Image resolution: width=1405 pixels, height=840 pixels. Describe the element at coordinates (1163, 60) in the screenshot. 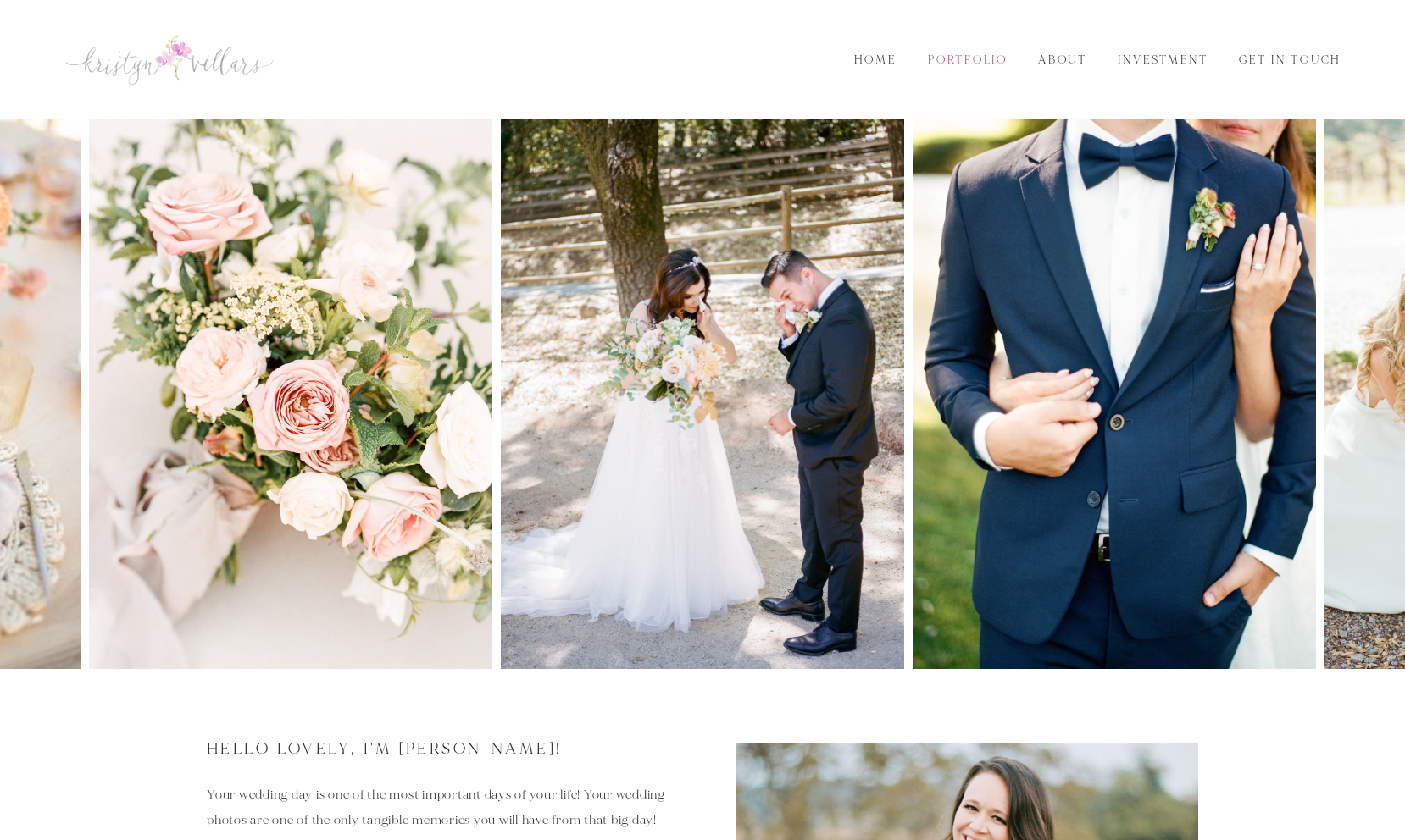

I see `a: Investment` at that location.